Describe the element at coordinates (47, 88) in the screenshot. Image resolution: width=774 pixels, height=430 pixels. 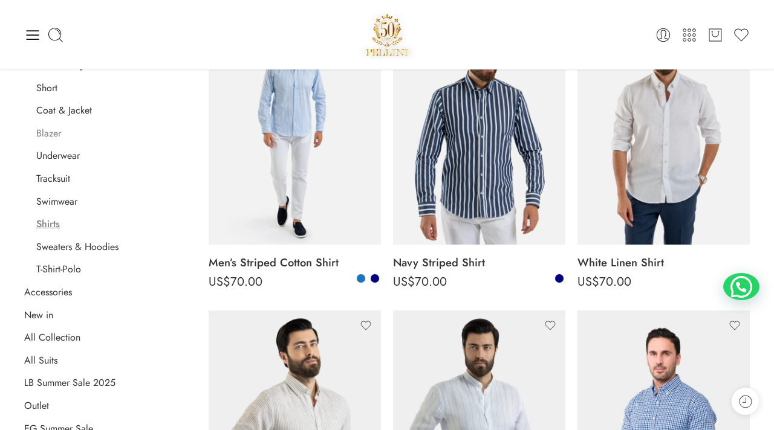
I see `a: Short` at that location.